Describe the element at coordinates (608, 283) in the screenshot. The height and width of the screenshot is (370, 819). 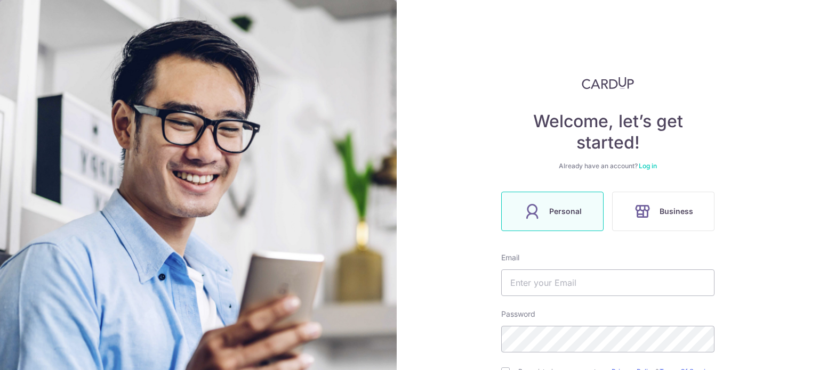
I see `input: Enter your Email` at that location.